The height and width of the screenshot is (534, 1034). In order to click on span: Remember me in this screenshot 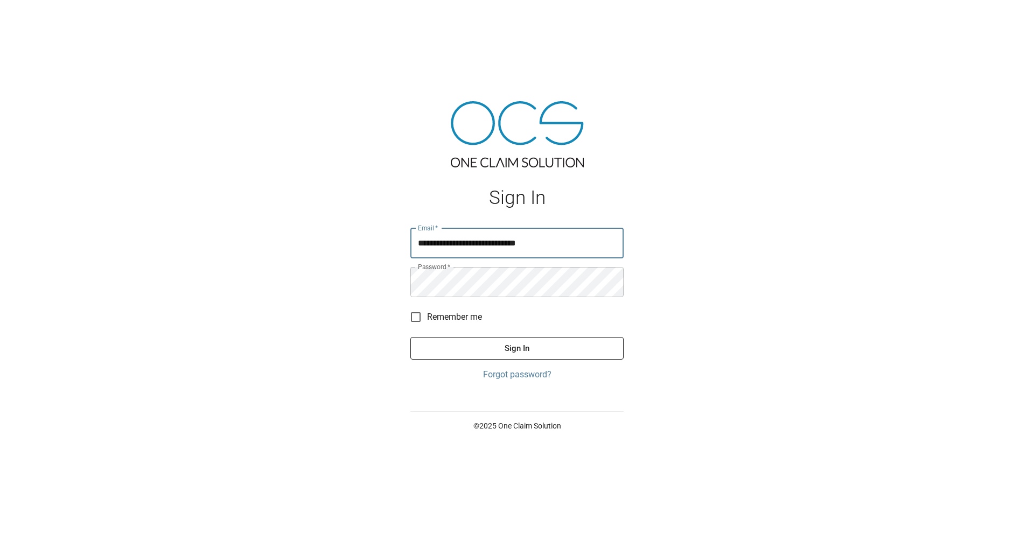, I will do `click(455, 317)`.